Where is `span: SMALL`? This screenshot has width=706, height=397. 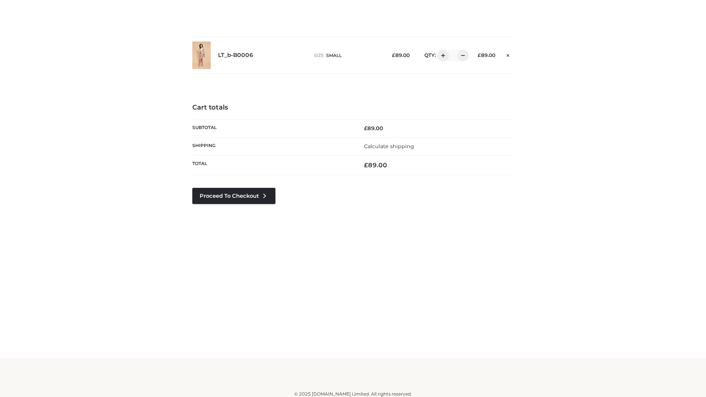 span: SMALL is located at coordinates (334, 55).